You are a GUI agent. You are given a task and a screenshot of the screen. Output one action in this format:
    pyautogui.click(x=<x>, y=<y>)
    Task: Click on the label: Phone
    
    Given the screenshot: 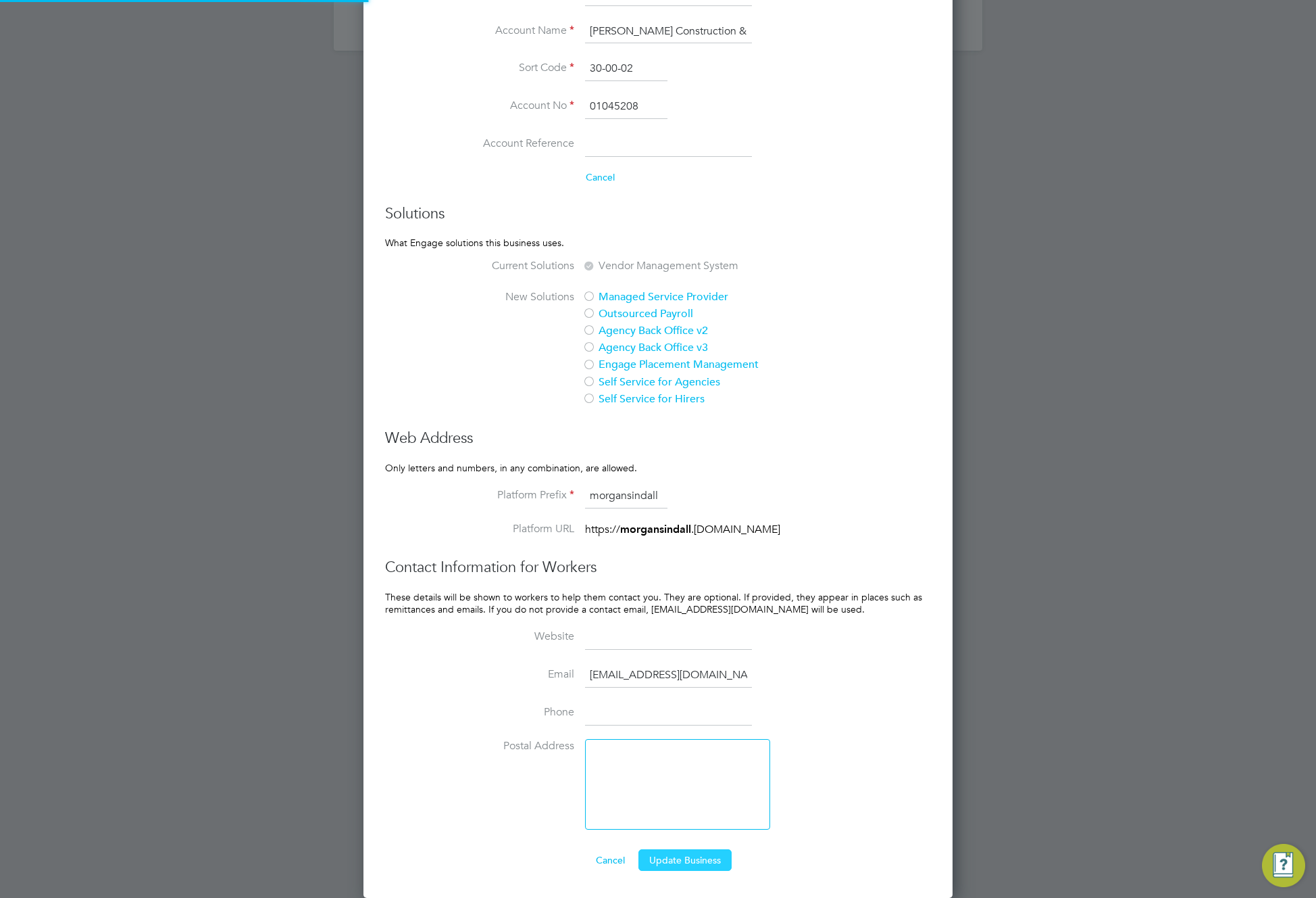 What is the action you would take?
    pyautogui.click(x=507, y=712)
    